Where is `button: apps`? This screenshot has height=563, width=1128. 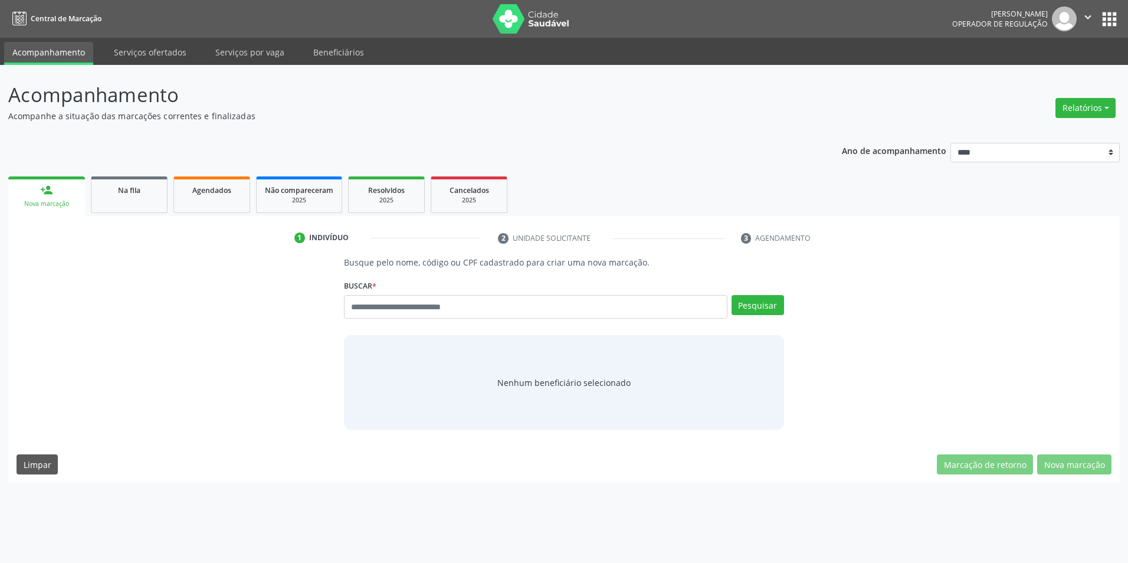 button: apps is located at coordinates (1109, 19).